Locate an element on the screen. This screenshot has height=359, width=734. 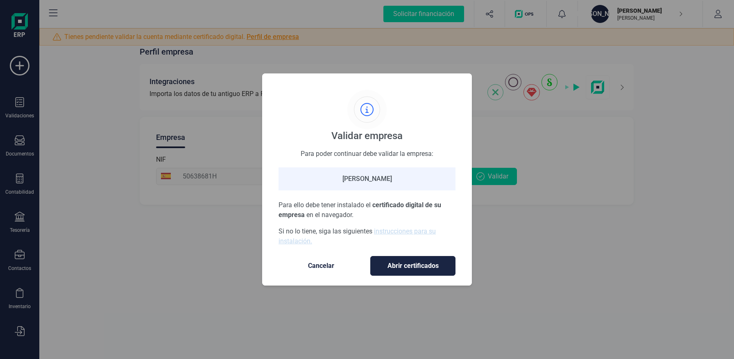
p: Si no lo tiene, siga las siguientes is located at coordinates (367, 236).